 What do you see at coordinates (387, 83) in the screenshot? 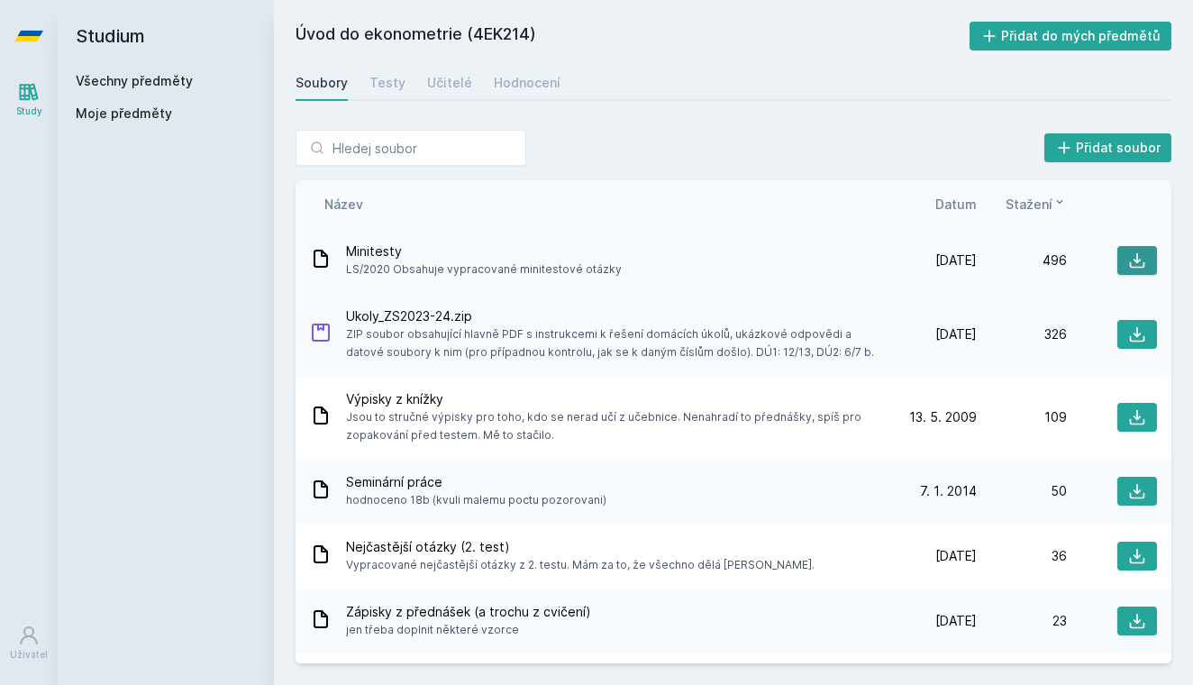
I see `a: Testy` at bounding box center [387, 83].